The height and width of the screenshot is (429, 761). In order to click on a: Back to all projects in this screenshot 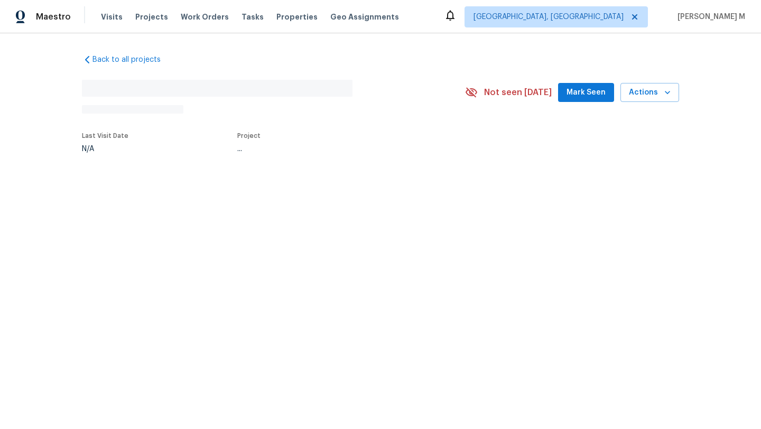, I will do `click(133, 60)`.